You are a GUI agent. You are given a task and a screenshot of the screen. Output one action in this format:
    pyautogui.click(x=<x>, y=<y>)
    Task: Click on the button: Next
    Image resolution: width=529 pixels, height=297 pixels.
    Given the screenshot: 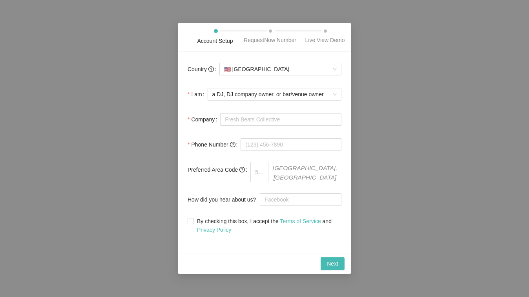 What is the action you would take?
    pyautogui.click(x=332, y=263)
    